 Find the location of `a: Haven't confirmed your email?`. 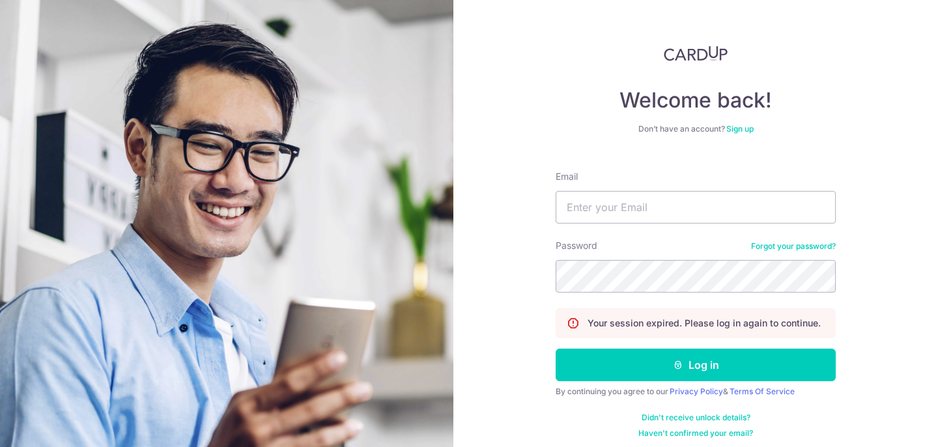

a: Haven't confirmed your email? is located at coordinates (696, 433).